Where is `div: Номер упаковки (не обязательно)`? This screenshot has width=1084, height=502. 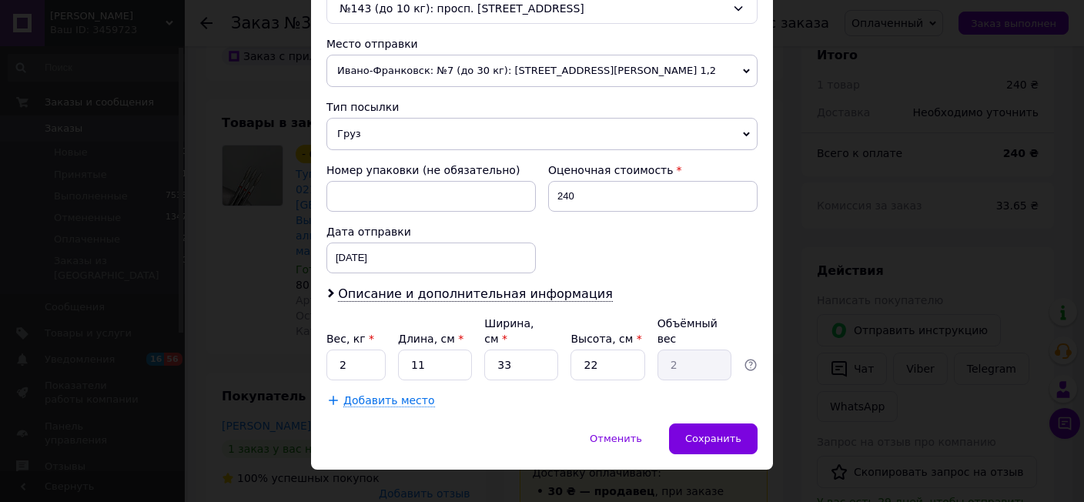
div: Номер упаковки (не обязательно) is located at coordinates (431, 170).